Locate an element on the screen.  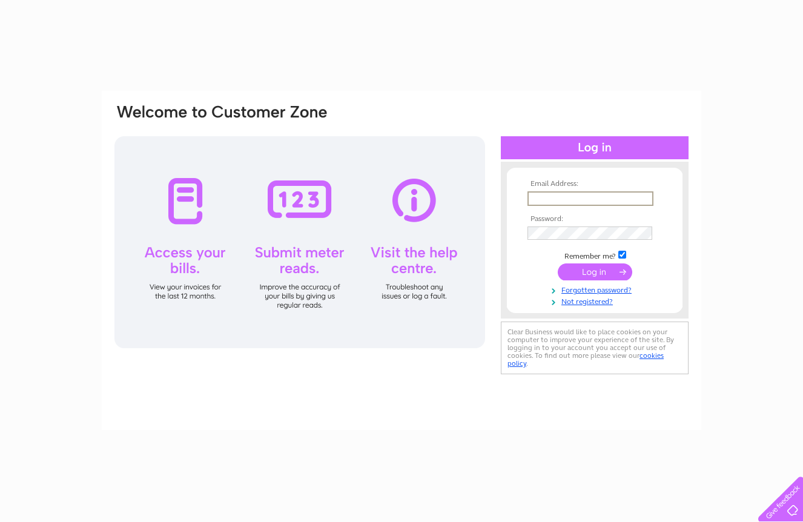
div: Clear Business would like to place cookies on your computer to improve your experience of the sit... is located at coordinates (594, 347).